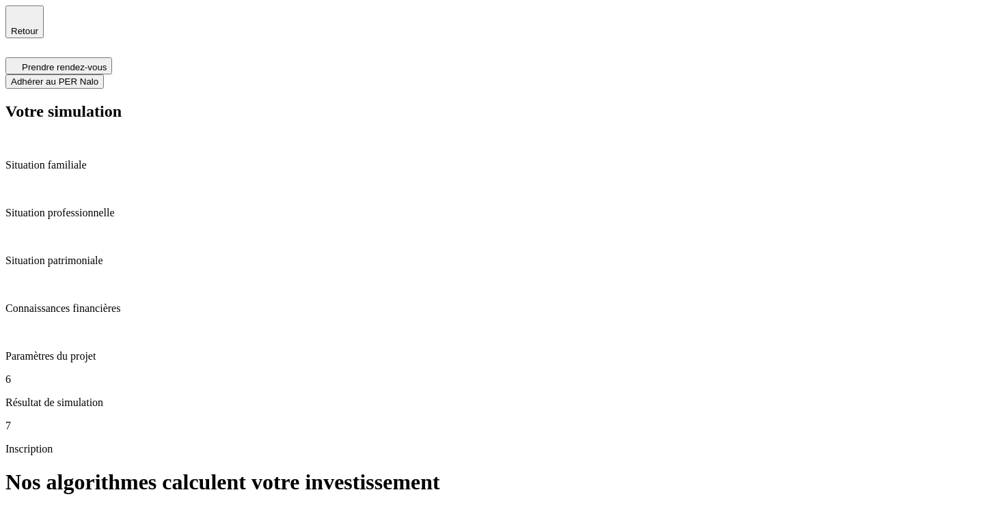 The image size is (984, 531). What do you see at coordinates (492, 449) in the screenshot?
I see `p: Inscription` at bounding box center [492, 449].